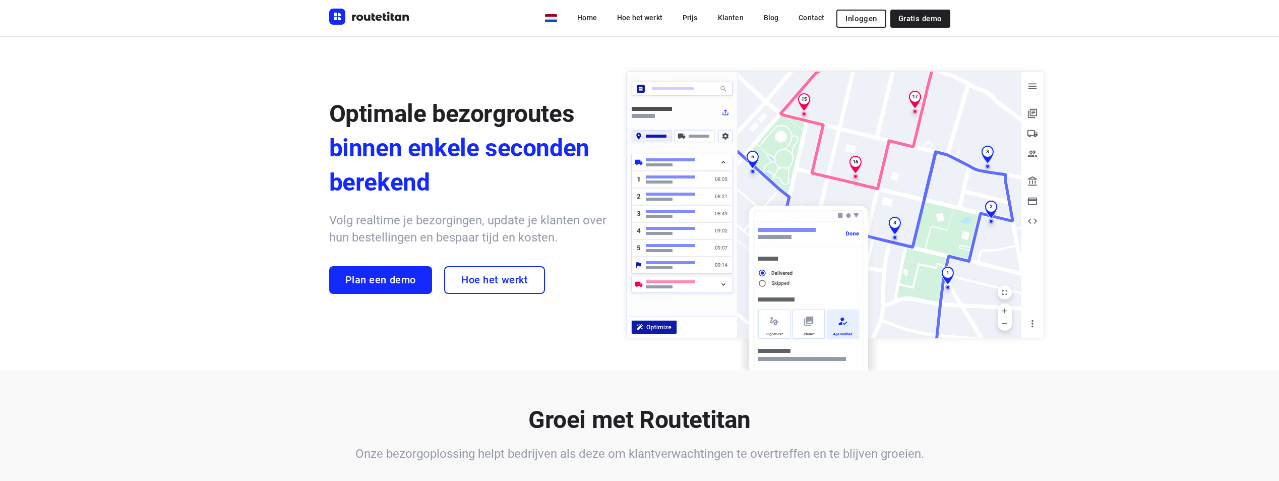  Describe the element at coordinates (452, 113) in the screenshot. I see `span: Optimale bezorgroutes` at that location.